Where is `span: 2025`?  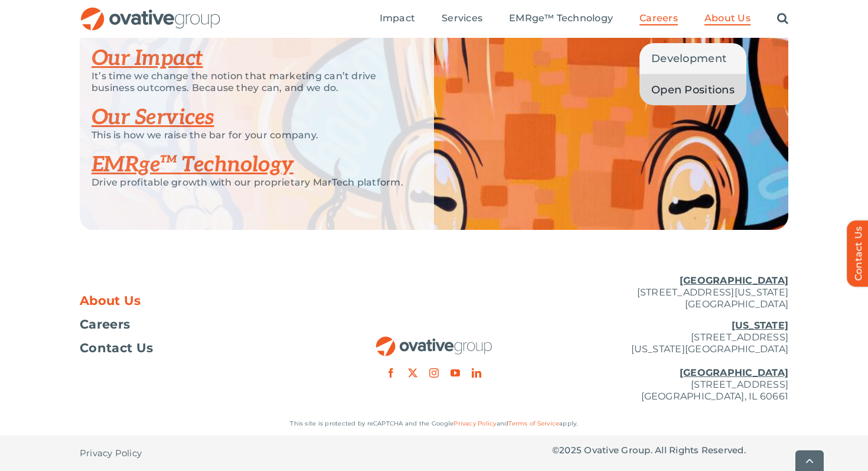
span: 2025 is located at coordinates (571, 449).